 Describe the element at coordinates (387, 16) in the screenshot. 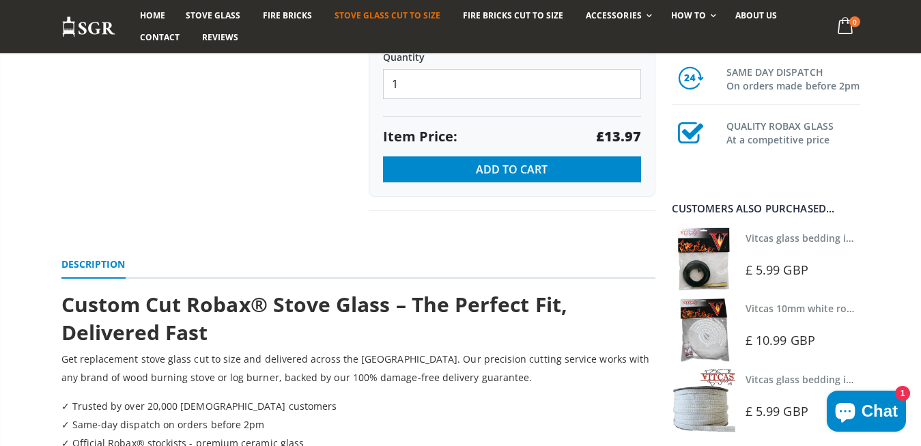

I see `a: Stove Glass Cut To Size` at that location.